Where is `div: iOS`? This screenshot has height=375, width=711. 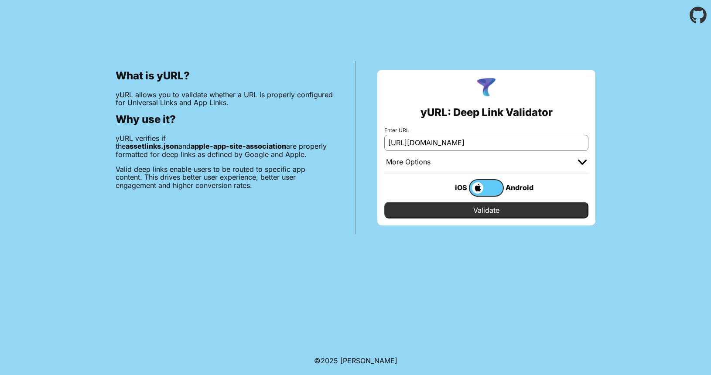 div: iOS is located at coordinates (452, 188).